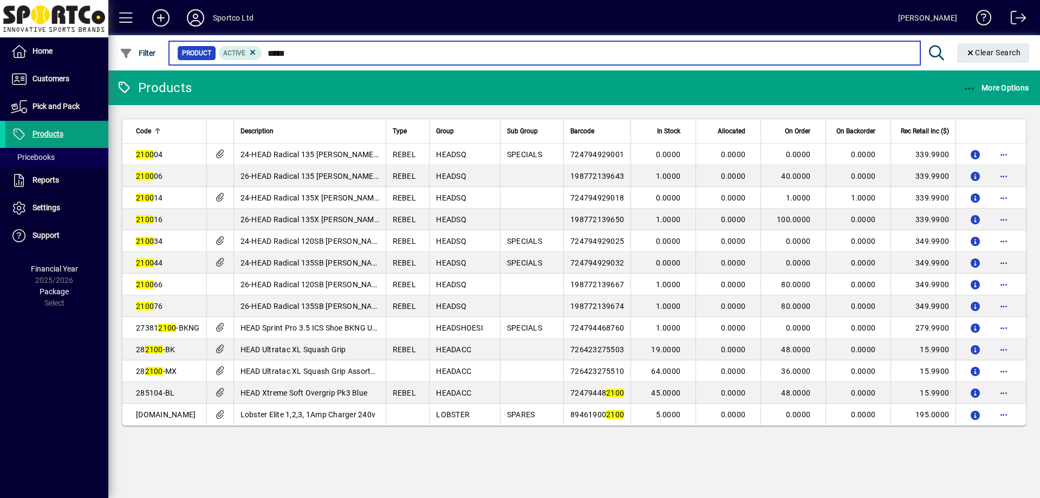 This screenshot has width=1040, height=498. What do you see at coordinates (234, 53) in the screenshot?
I see `span: Active` at bounding box center [234, 53].